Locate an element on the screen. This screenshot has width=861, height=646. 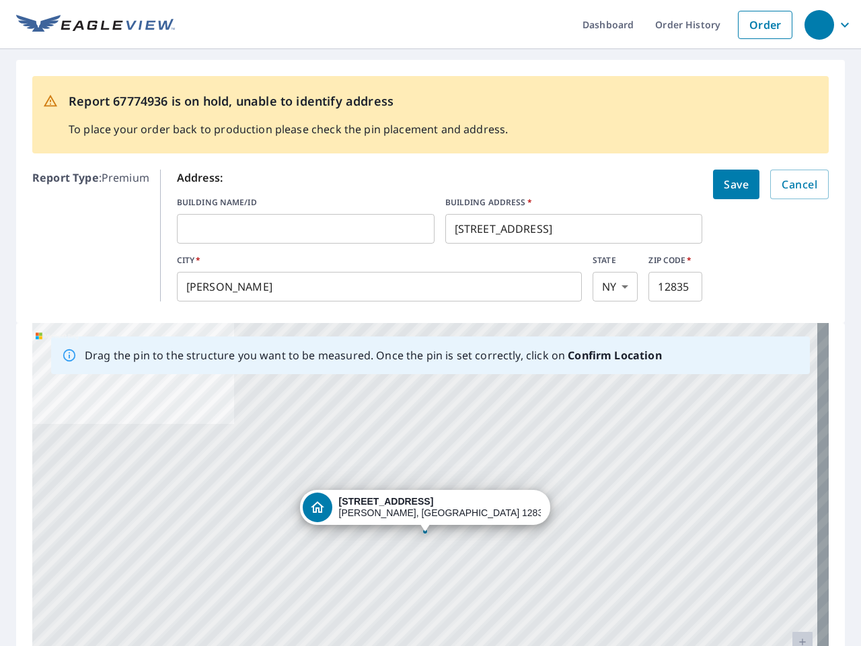
span: Cancel is located at coordinates (799, 184).